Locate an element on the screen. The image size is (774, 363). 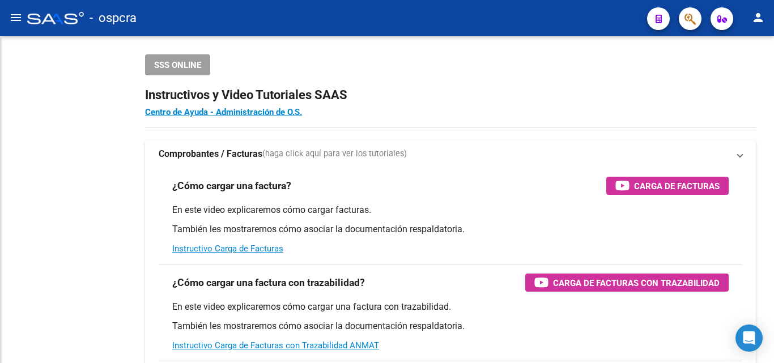
button: Carga de Facturas con Trazabilidad is located at coordinates (627, 283).